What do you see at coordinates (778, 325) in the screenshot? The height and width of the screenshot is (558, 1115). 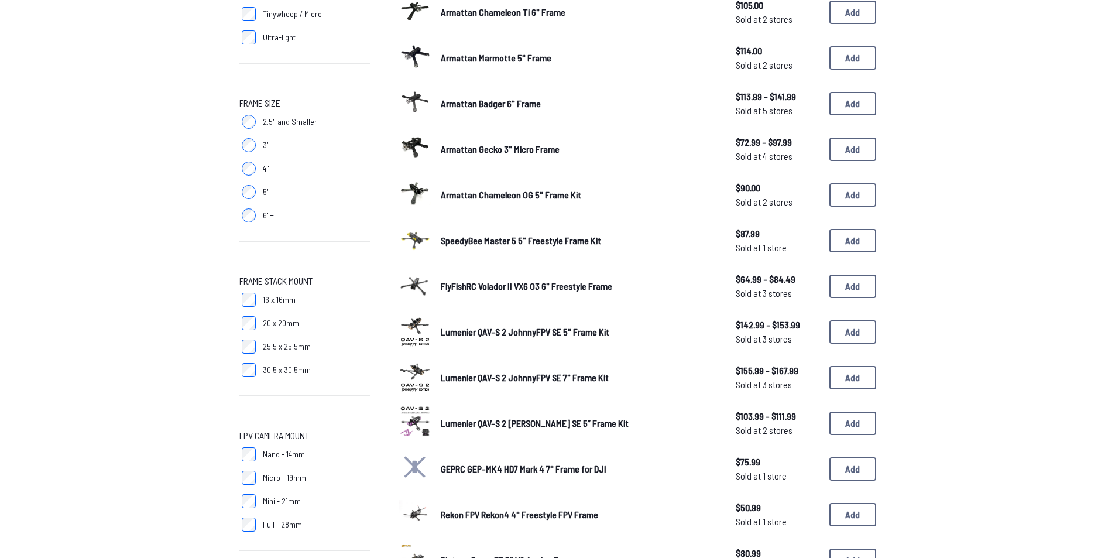 I see `span: $142.99 - $153.99` at bounding box center [778, 325].